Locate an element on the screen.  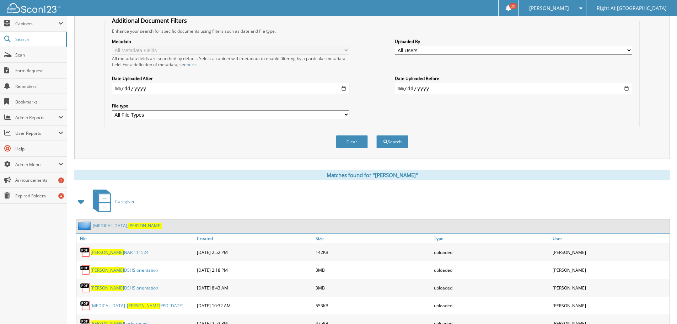
label: File type is located at coordinates (231, 106).